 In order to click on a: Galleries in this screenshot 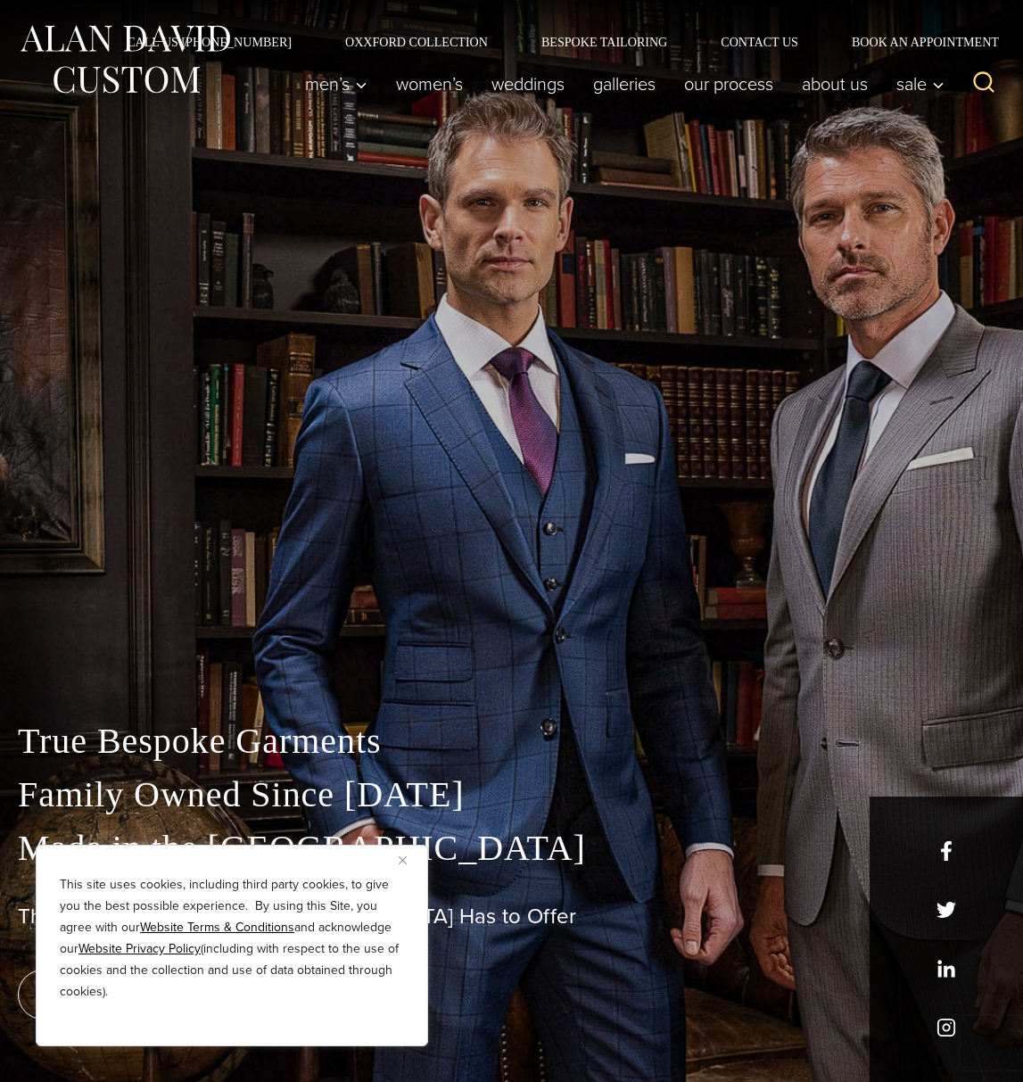, I will do `click(624, 84)`.